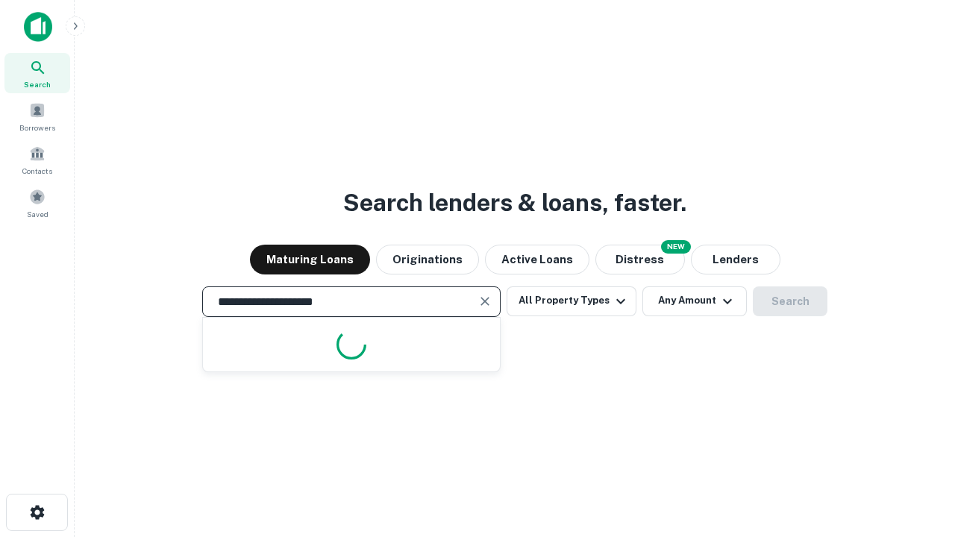  What do you see at coordinates (38, 27) in the screenshot?
I see `img: capitalize-icon.png` at bounding box center [38, 27].